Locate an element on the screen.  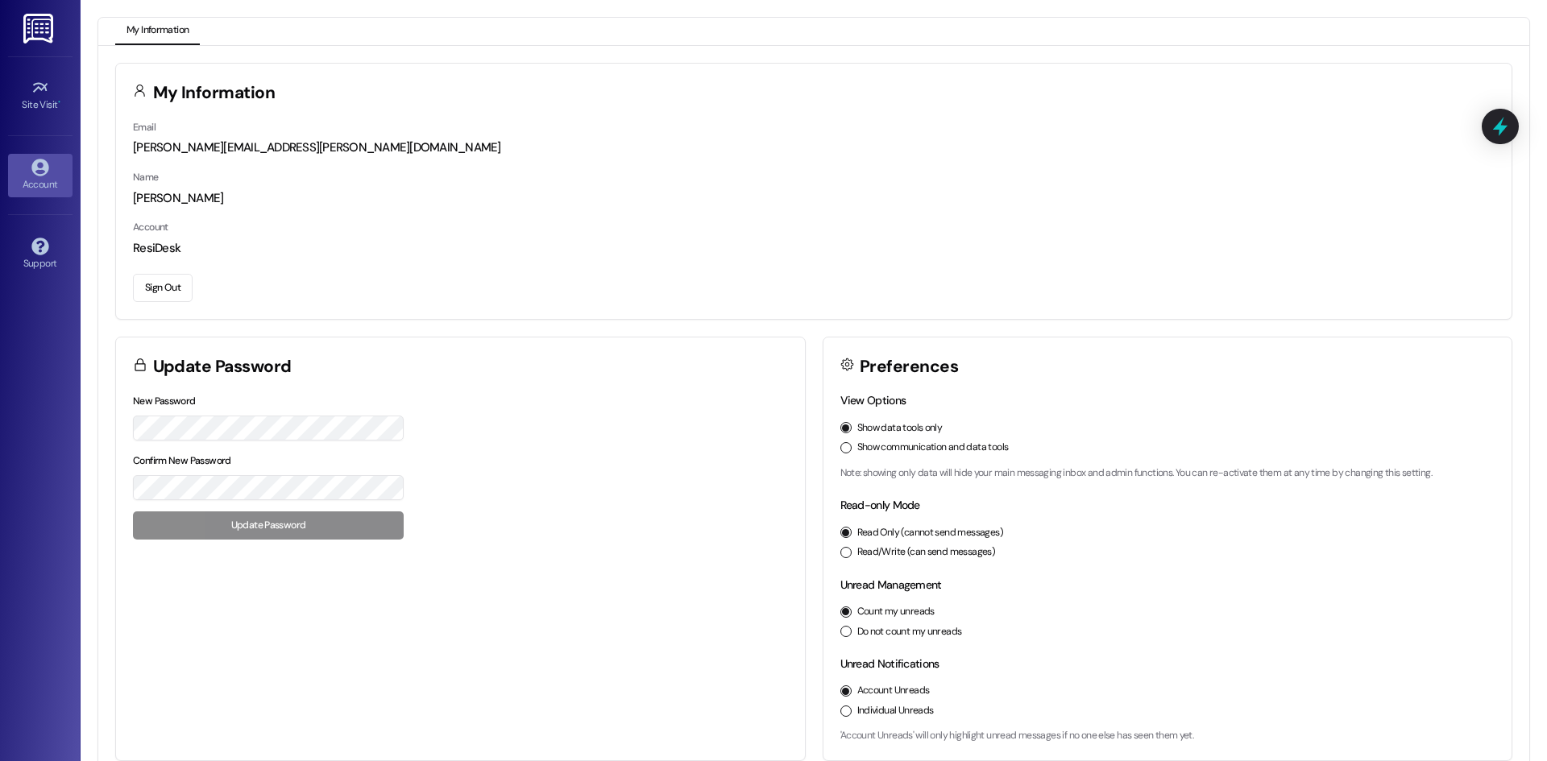
label: Do not count my unreads is located at coordinates (909, 632).